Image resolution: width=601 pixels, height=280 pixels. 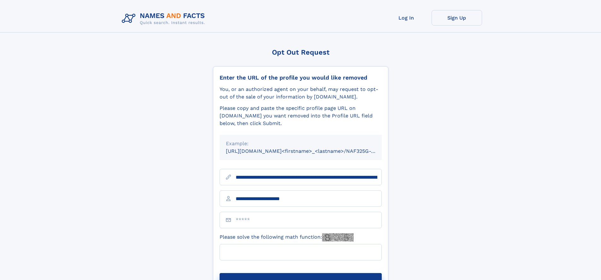 What do you see at coordinates (287, 237) in the screenshot?
I see `label: Please solve the following math function:` at bounding box center [287, 237].